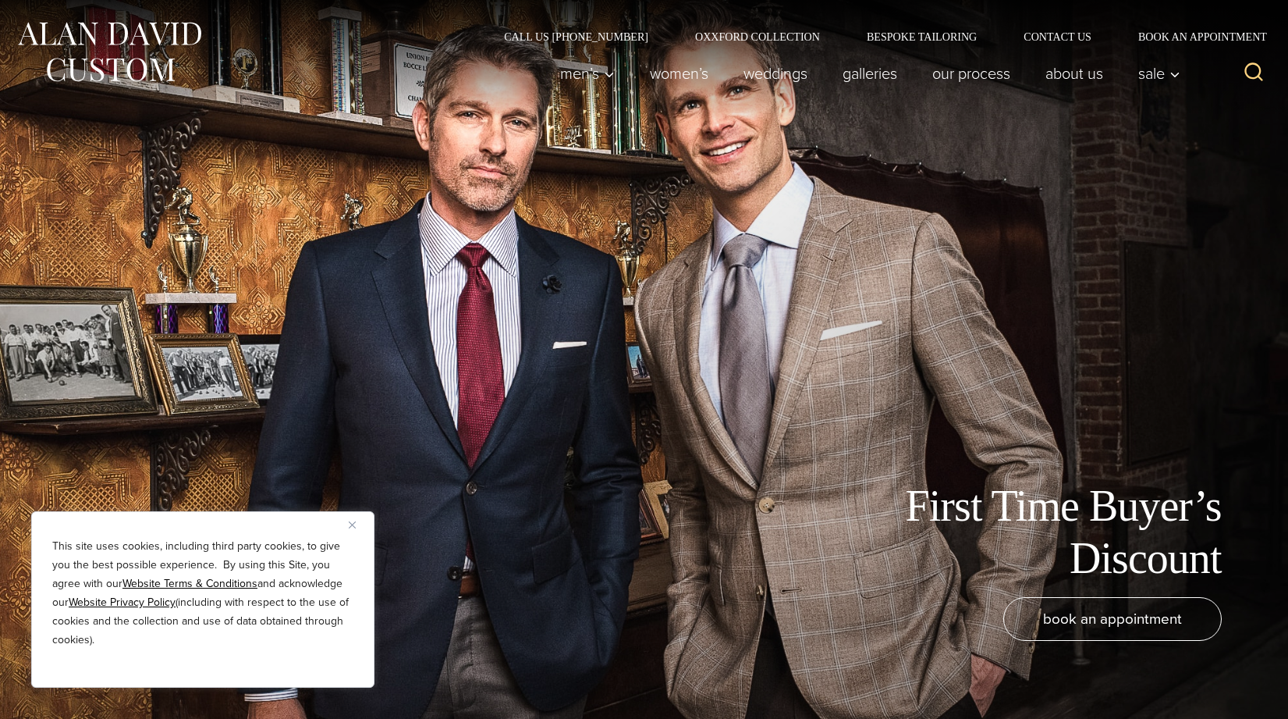 This screenshot has height=719, width=1288. Describe the element at coordinates (1254, 73) in the screenshot. I see `button: View Search Form` at that location.